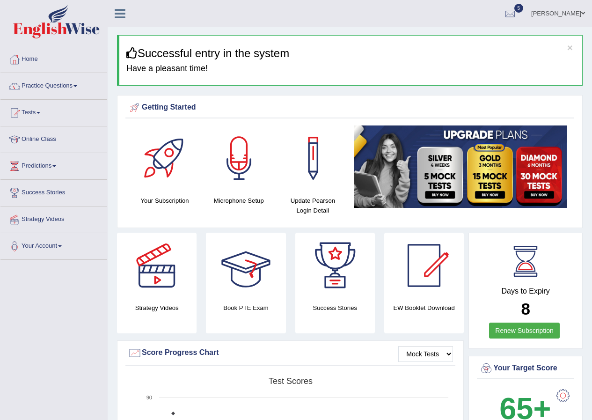 This screenshot has width=592, height=420. Describe the element at coordinates (351, 53) in the screenshot. I see `h3: Successful entry in the system` at that location.